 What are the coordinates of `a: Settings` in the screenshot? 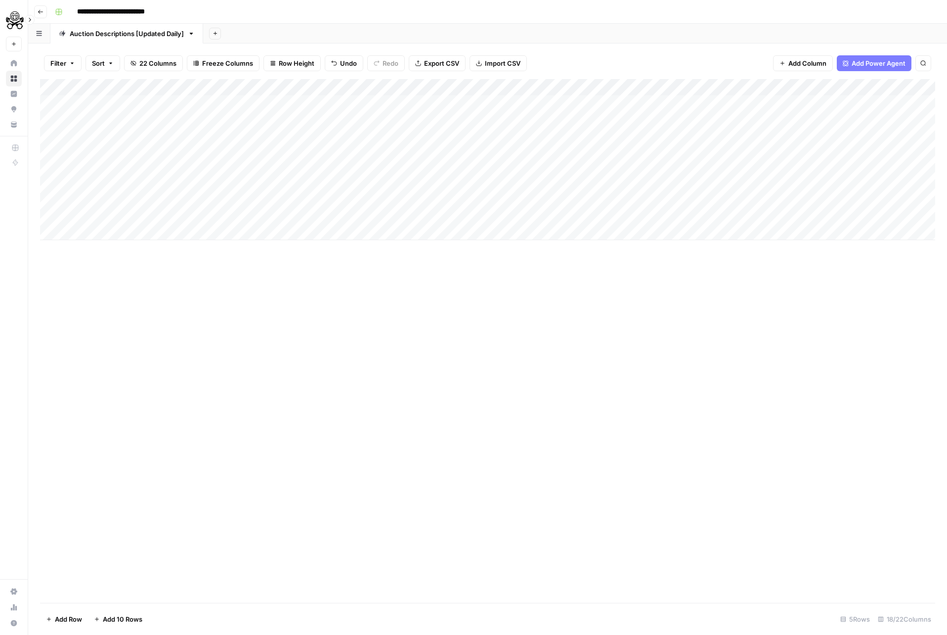 It's located at (14, 592).